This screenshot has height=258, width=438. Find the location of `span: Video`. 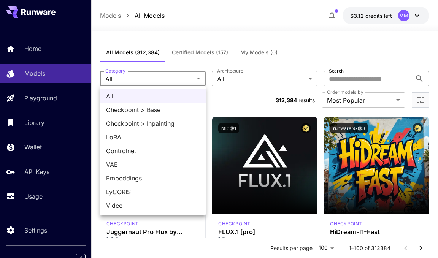

span: Video is located at coordinates (153, 205).